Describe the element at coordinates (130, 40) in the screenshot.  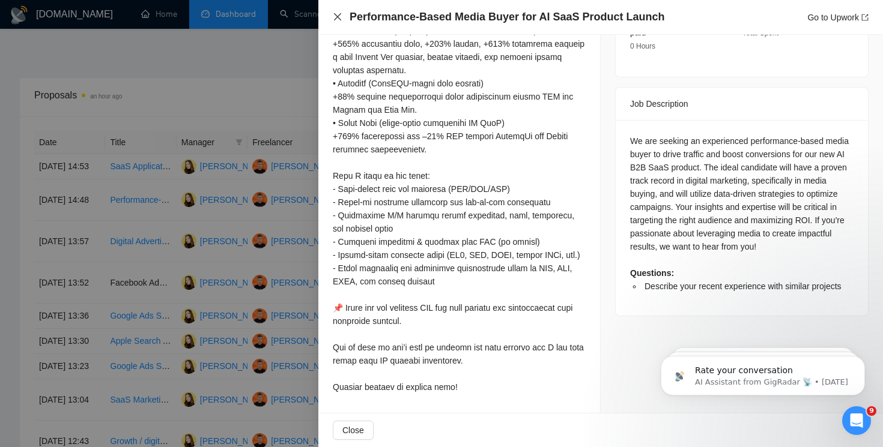
I see `p: Rate your conversation` at that location.